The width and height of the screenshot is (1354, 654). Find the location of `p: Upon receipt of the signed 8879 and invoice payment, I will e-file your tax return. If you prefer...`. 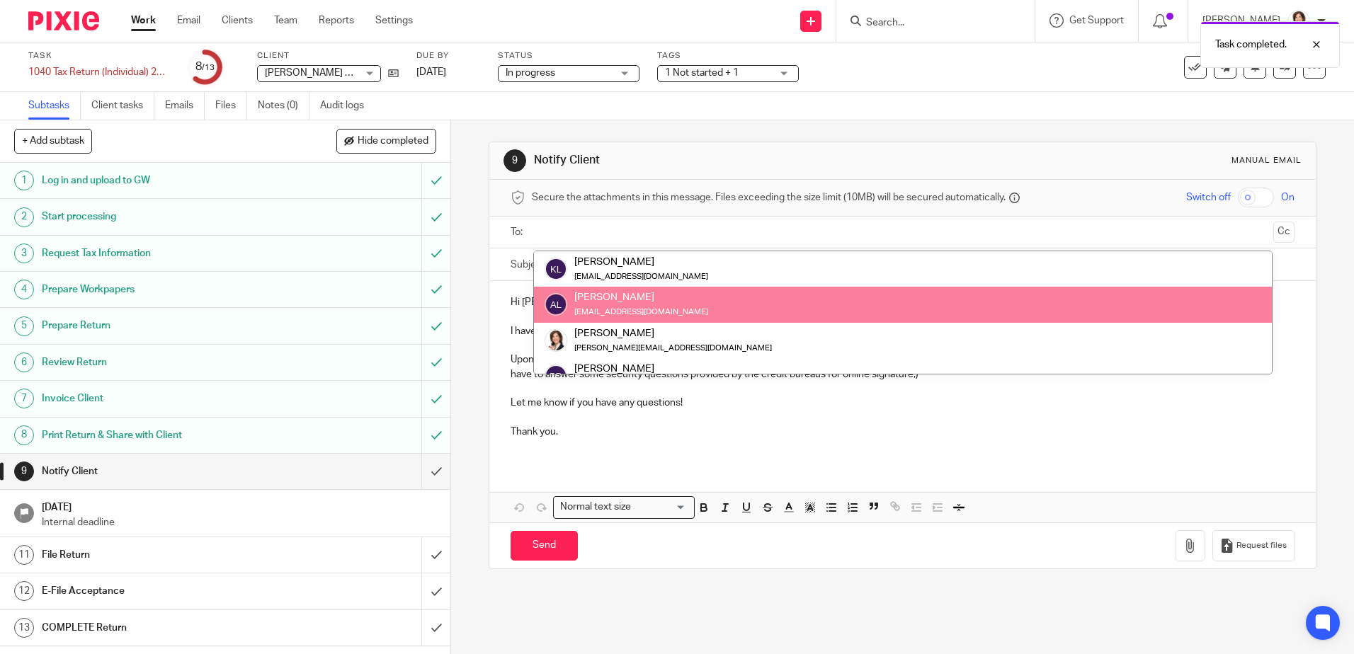

p: Upon receipt of the signed 8879 and invoice payment, I will e-file your tax return. If you prefer... is located at coordinates (902, 367).